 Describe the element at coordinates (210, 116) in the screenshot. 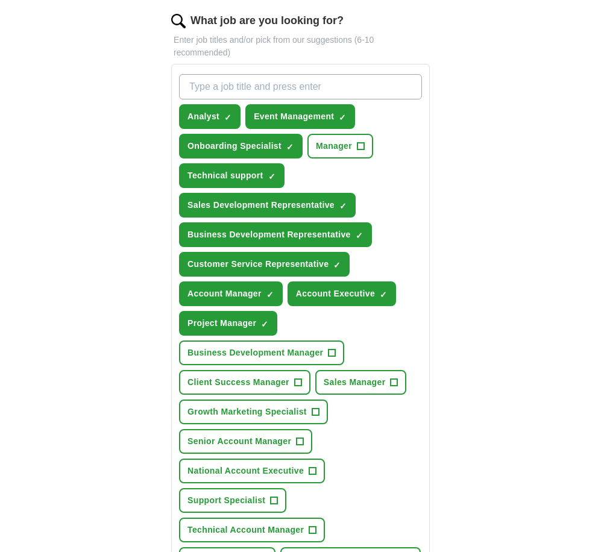

I see `button: Analyst✓` at that location.